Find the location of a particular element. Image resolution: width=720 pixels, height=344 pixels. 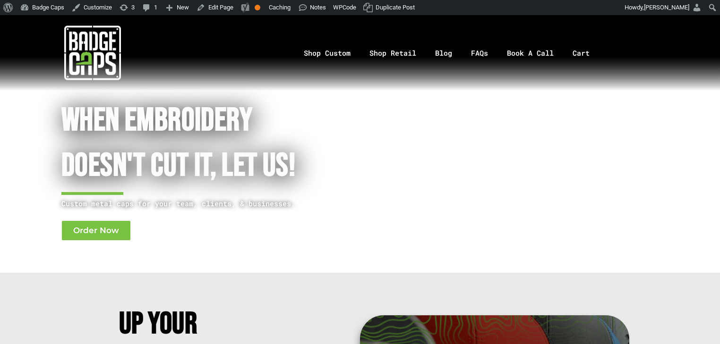

div: OK is located at coordinates (257, 8).